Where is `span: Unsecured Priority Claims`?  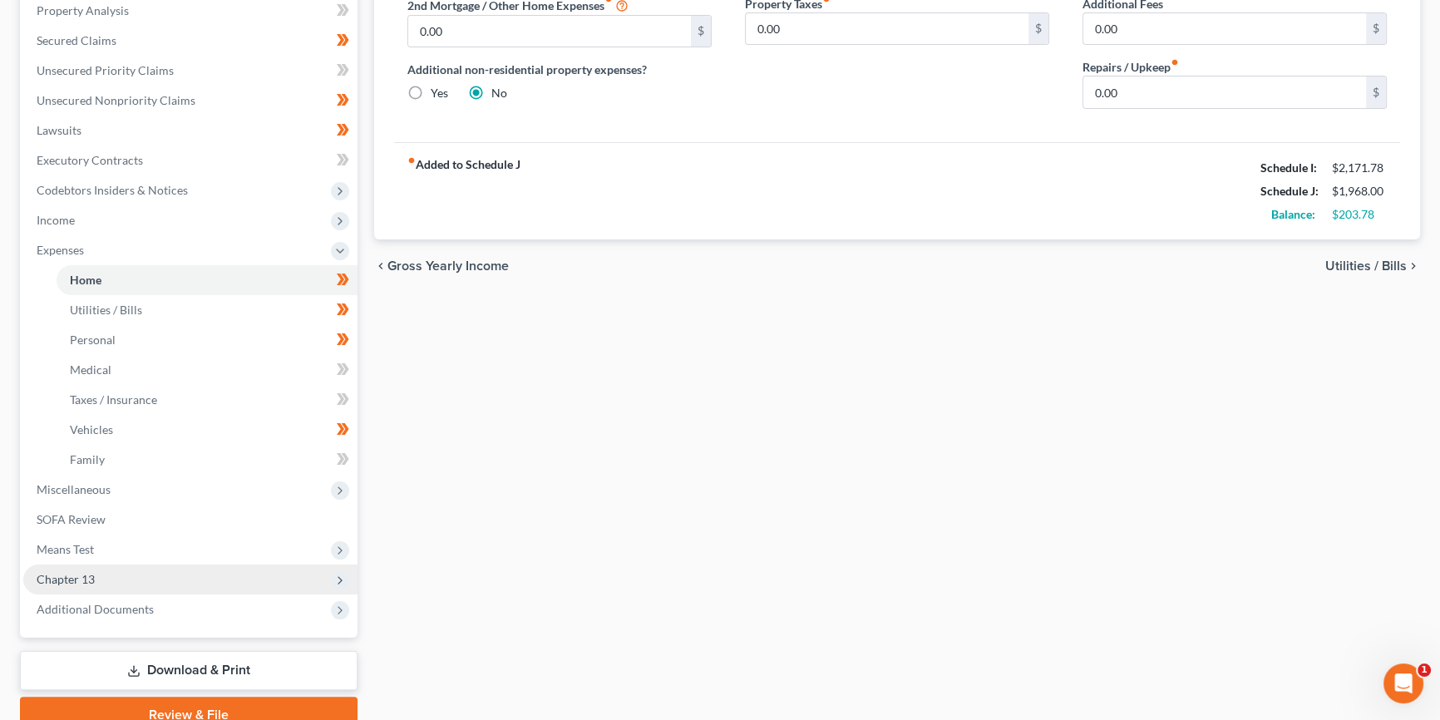 span: Unsecured Priority Claims is located at coordinates (105, 70).